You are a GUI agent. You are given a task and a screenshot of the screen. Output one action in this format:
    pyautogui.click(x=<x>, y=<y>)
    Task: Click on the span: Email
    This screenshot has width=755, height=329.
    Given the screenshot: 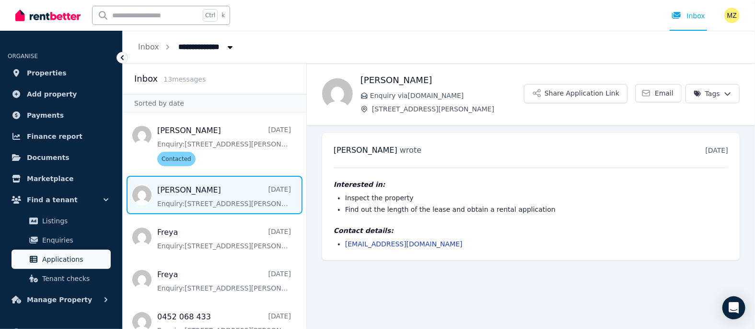 What is the action you would take?
    pyautogui.click(x=664, y=93)
    